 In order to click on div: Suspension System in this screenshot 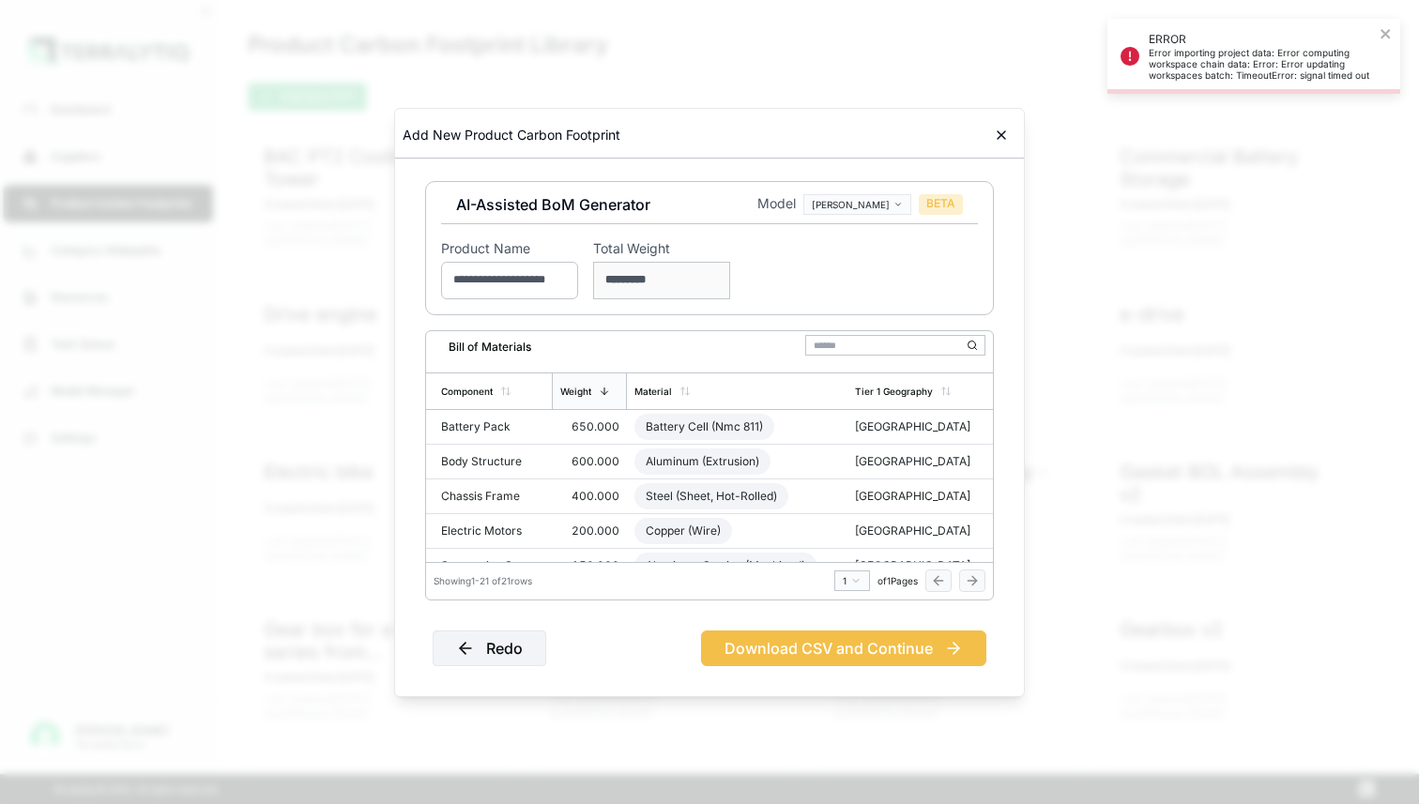, I will do `click(486, 566)`.